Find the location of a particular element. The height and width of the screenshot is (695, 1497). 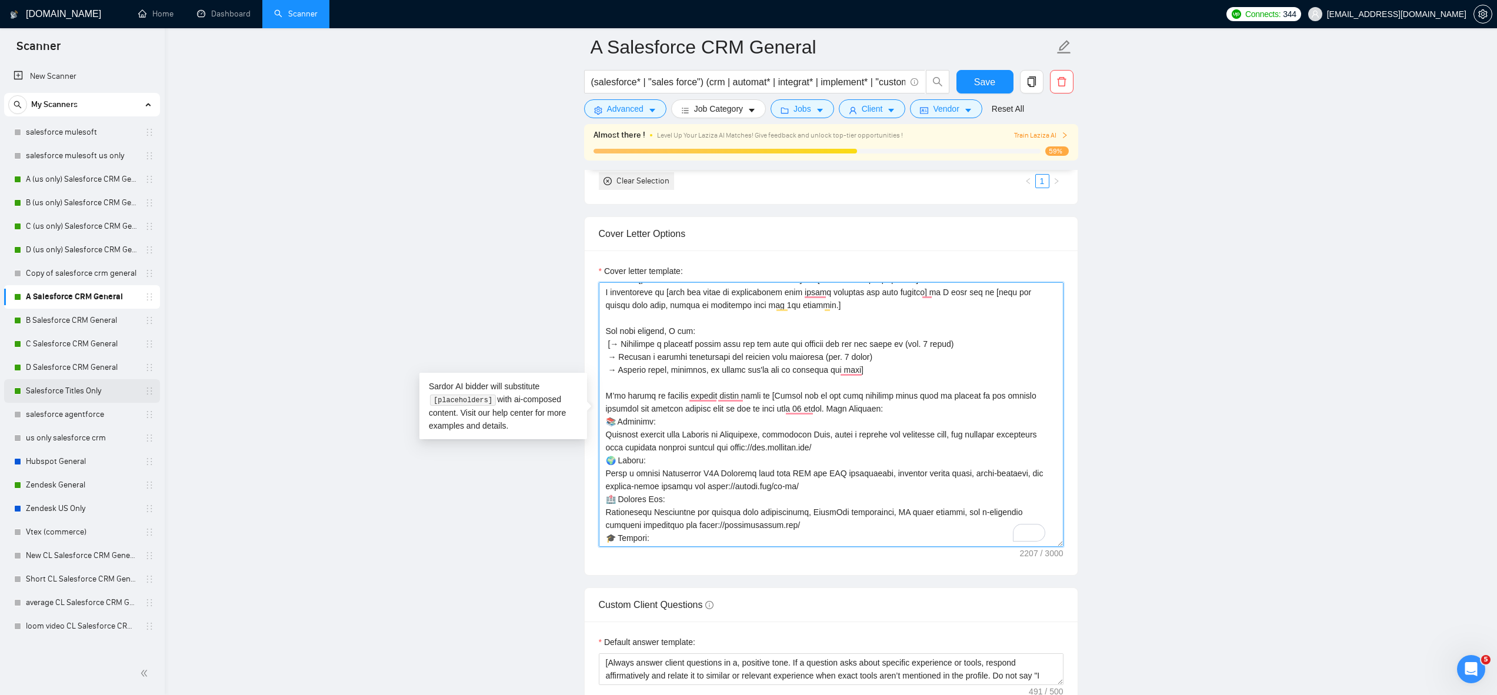

a: average CL Salesforce CRM General is located at coordinates (82, 603).